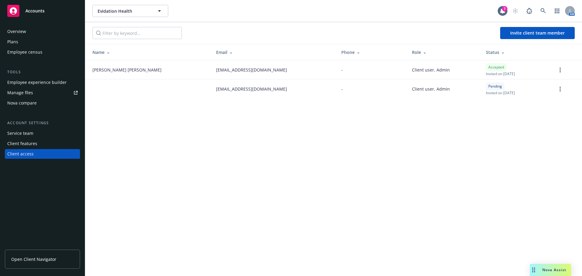  I want to click on div: Role, so click(444, 52).